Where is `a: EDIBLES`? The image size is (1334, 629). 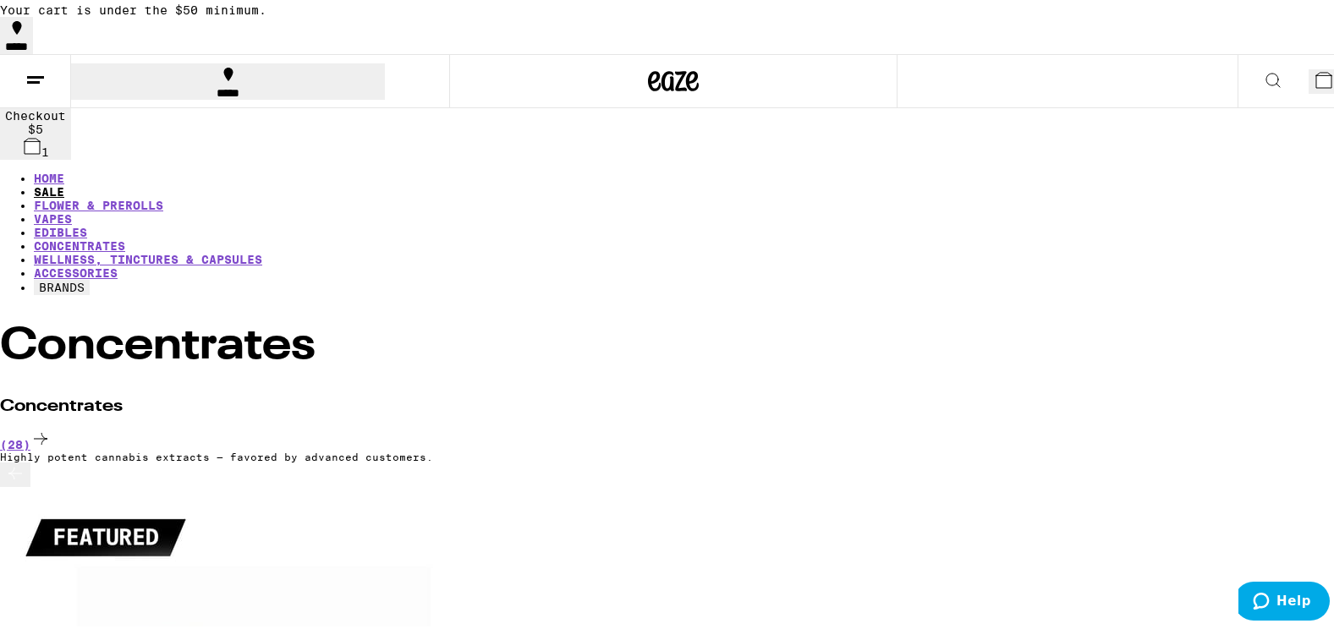 a: EDIBLES is located at coordinates (60, 229).